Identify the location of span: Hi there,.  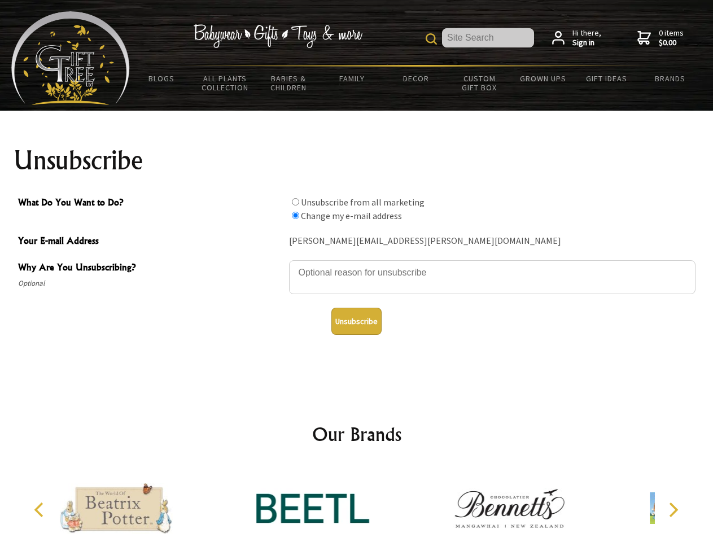
(587, 38).